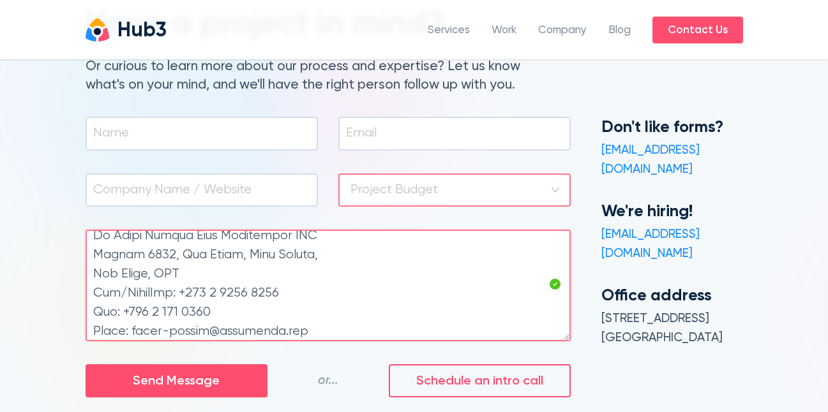 This screenshot has height=412, width=828. Describe the element at coordinates (200, 133) in the screenshot. I see `input: Name` at that location.